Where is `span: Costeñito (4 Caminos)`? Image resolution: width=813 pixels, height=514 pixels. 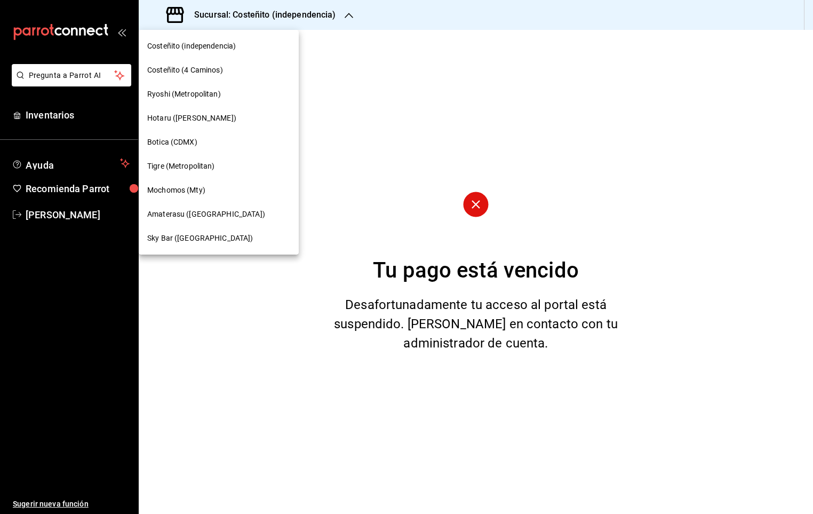 span: Costeñito (4 Caminos) is located at coordinates (185, 70).